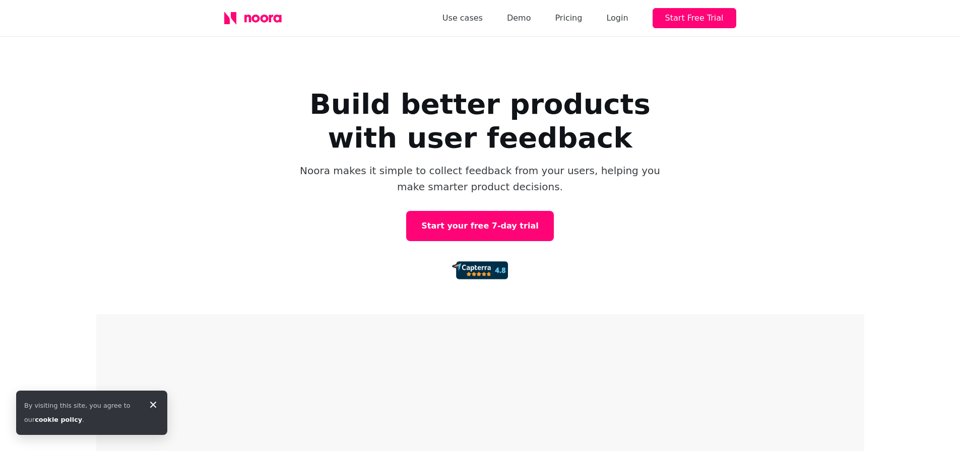  What do you see at coordinates (480, 226) in the screenshot?
I see `a: Start your free 7-day trial` at bounding box center [480, 226].